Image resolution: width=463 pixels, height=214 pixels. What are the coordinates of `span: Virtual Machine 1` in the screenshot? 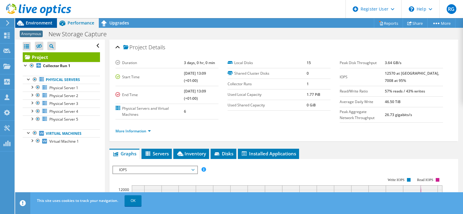 It's located at (64, 141).